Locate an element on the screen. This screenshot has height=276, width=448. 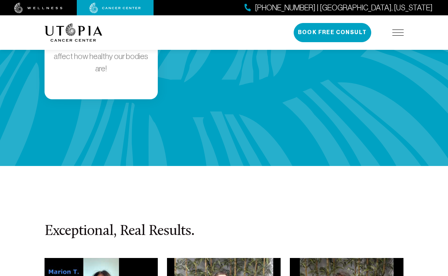
img: logo is located at coordinates (73, 33).